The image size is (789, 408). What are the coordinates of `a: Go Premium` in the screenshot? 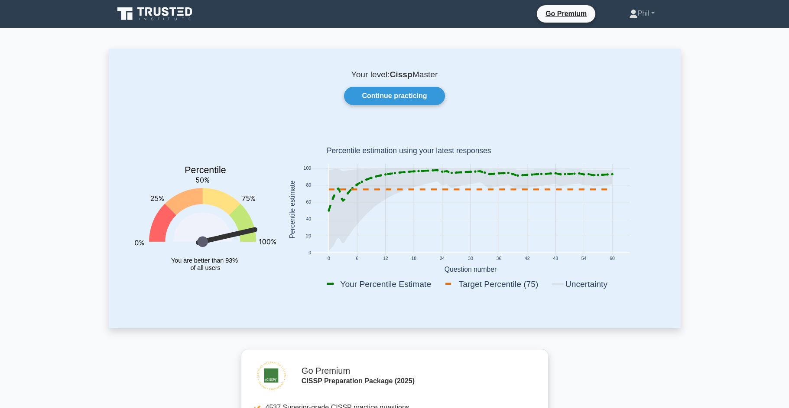 It's located at (566, 13).